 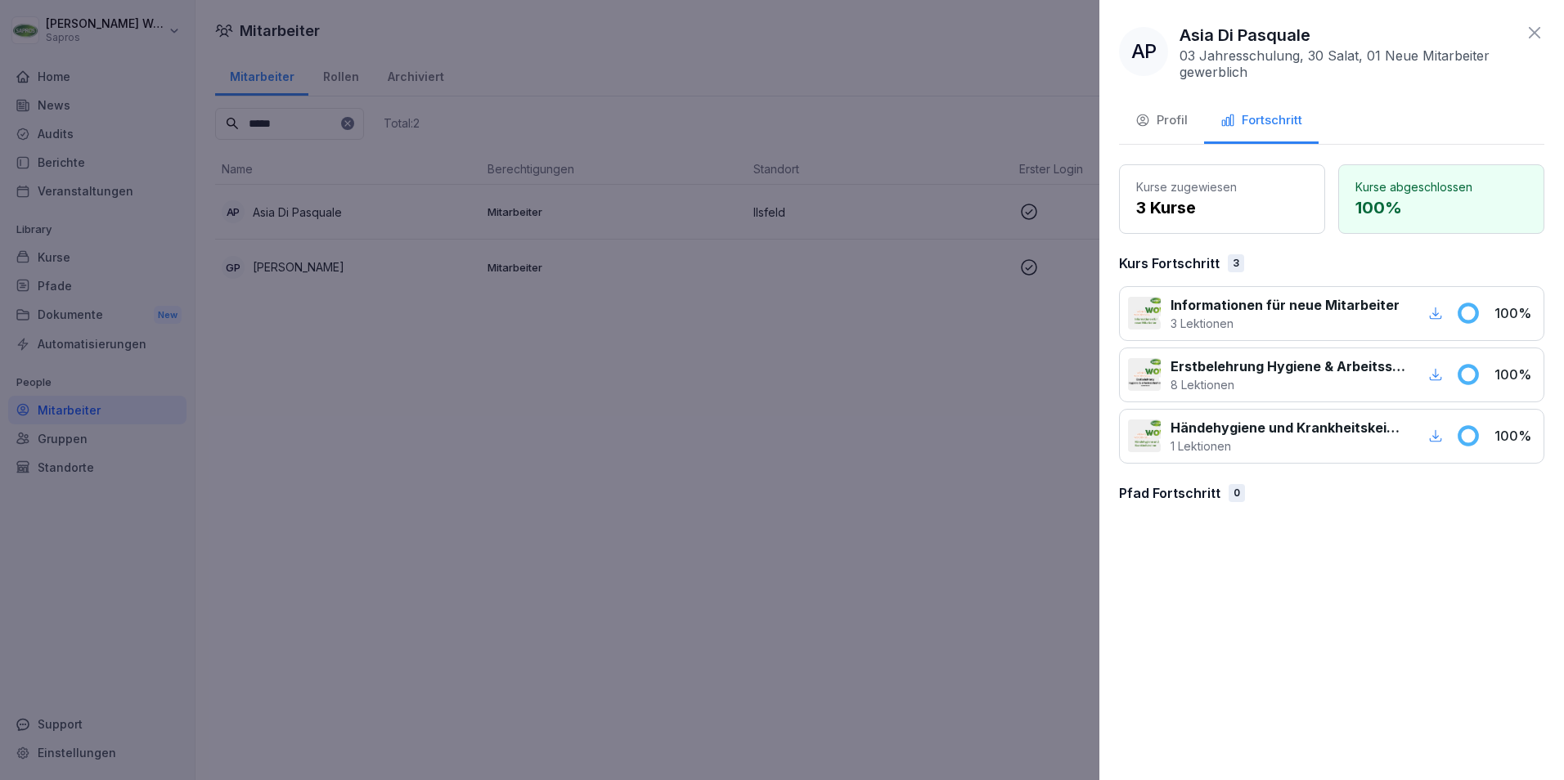 What do you see at coordinates (1261, 120) in the screenshot?
I see `div: Fortschritt` at bounding box center [1261, 120].